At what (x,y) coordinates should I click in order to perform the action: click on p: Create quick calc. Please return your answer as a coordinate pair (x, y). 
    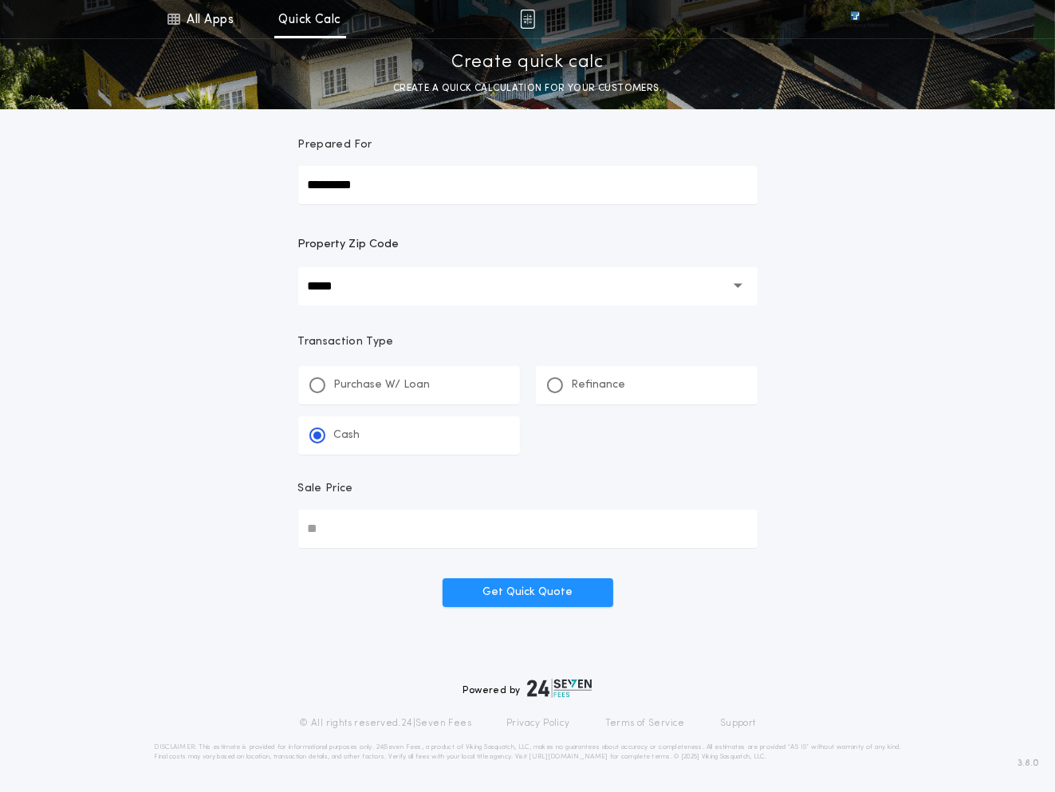
    Looking at the image, I should click on (527, 63).